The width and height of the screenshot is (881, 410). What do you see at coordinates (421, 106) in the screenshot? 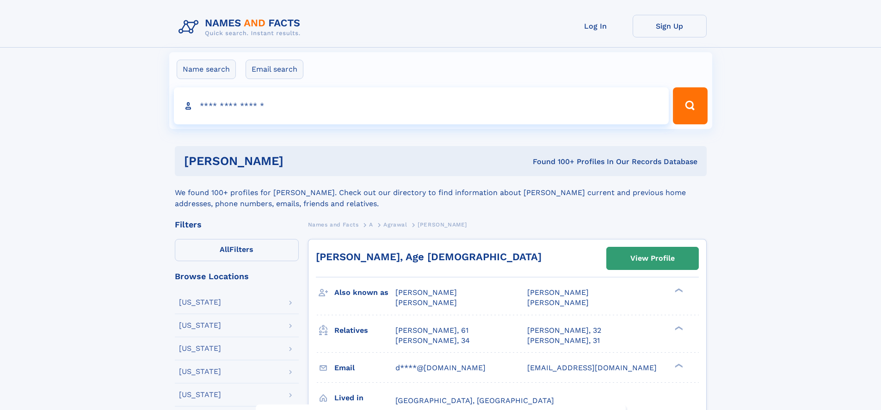
I see `input: search input` at bounding box center [421, 106].